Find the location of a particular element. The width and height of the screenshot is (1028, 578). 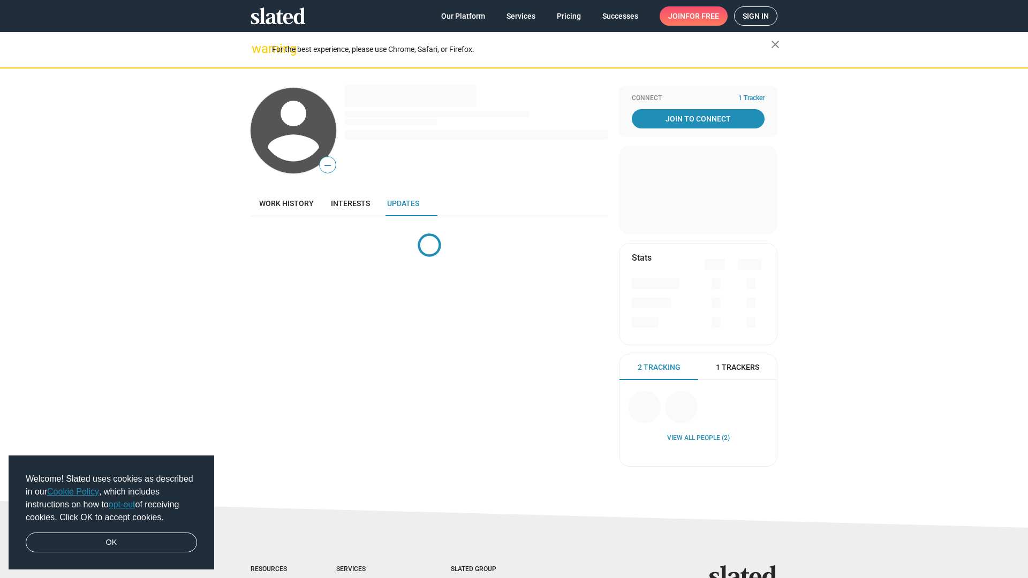

div: For the best experience, please use Chrome, Safari, or Firefox. is located at coordinates (521, 49).